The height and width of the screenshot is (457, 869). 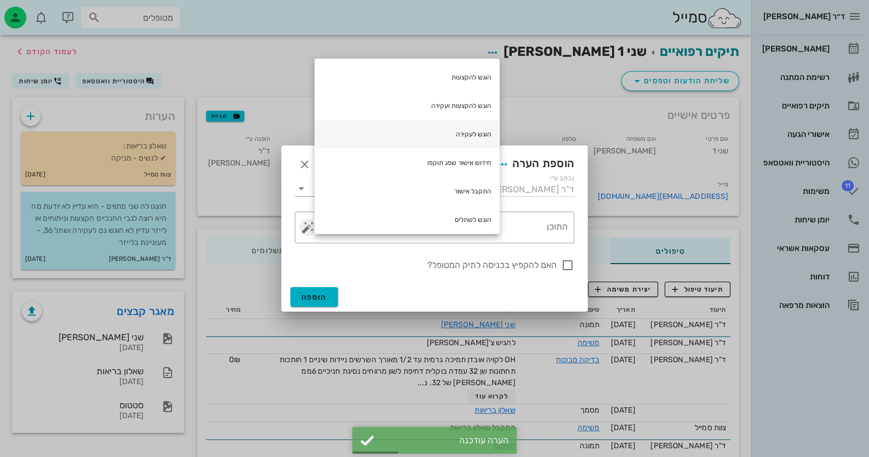 What do you see at coordinates (314, 297) in the screenshot?
I see `button: הוספה` at bounding box center [314, 297].